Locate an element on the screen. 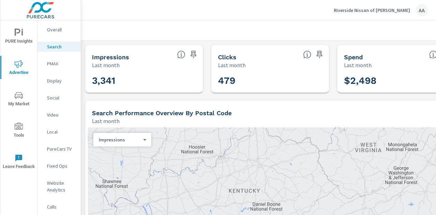 This screenshot has height=215, width=436. span: The number of times an ad was clicked by a consumer. is located at coordinates (307, 54).